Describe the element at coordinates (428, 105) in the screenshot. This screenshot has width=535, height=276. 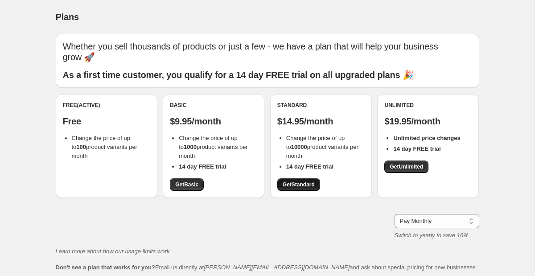
I see `div: Unlimited` at that location.